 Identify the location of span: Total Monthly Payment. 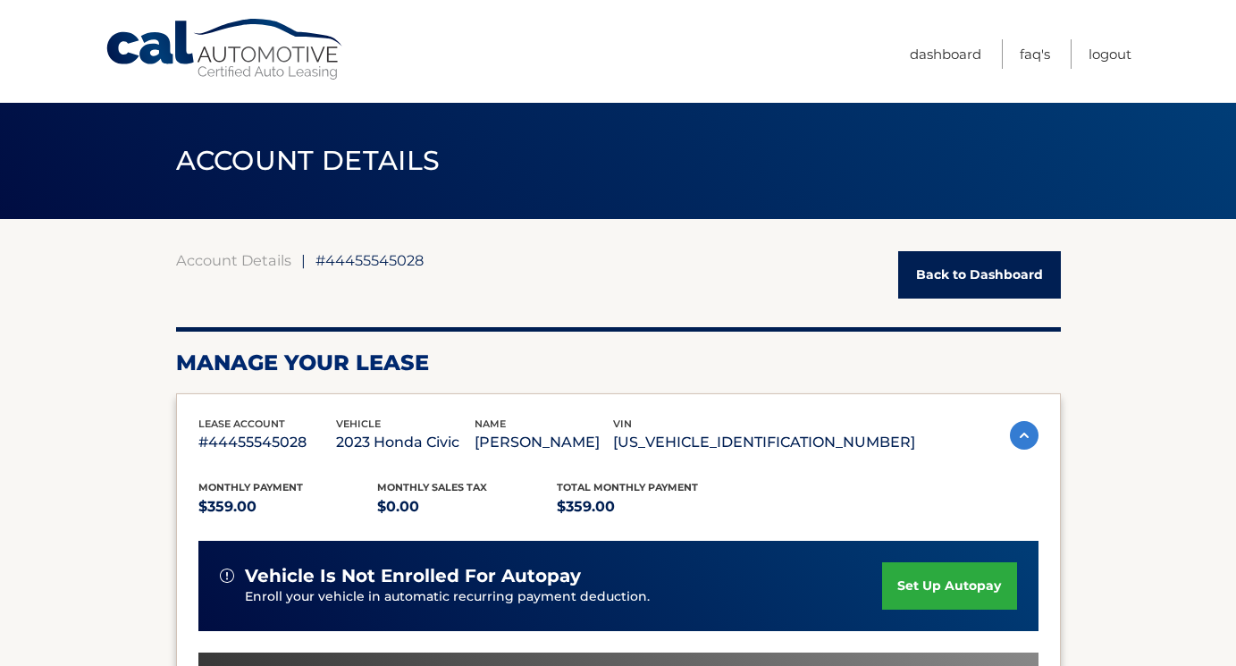
(627, 487).